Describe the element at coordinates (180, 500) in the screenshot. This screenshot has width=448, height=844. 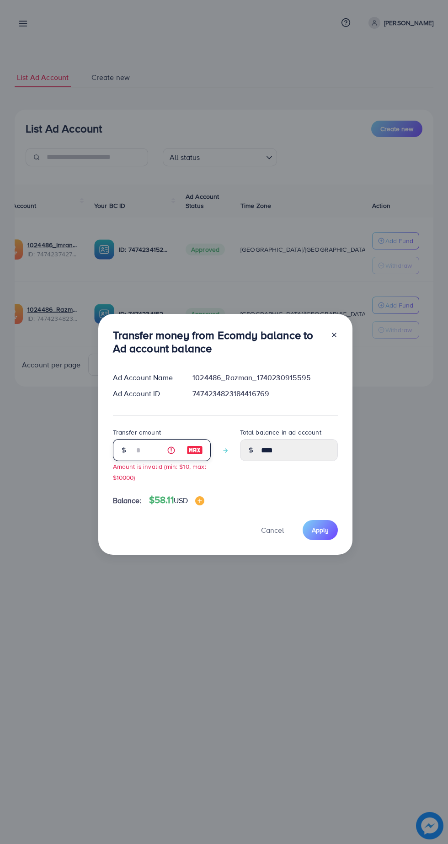
I see `span: USD` at that location.